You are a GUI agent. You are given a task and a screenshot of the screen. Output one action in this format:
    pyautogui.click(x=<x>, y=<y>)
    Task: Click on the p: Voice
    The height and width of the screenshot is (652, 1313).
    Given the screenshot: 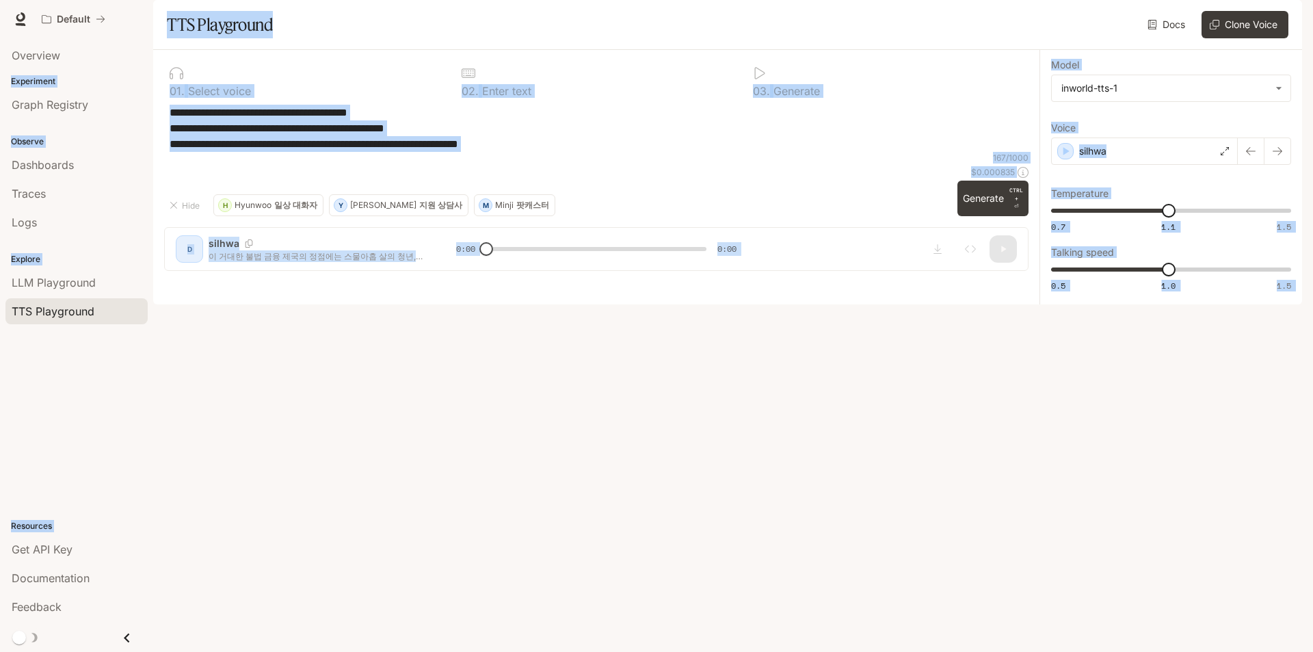 What is the action you would take?
    pyautogui.click(x=1064, y=128)
    